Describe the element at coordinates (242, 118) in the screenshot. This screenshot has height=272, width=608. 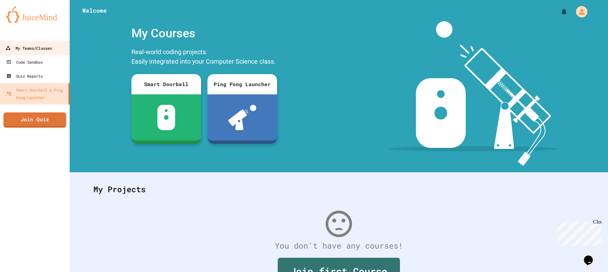
I see `img: ppl-with-ball.png` at that location.